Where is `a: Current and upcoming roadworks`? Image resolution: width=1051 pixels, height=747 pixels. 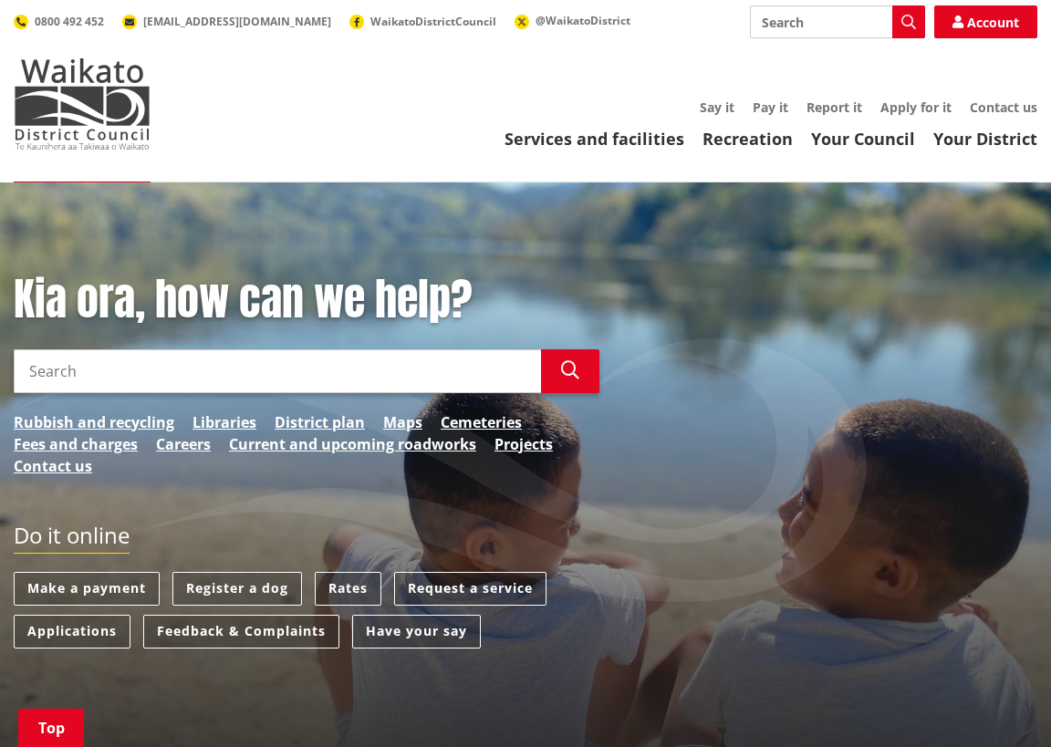 a: Current and upcoming roadworks is located at coordinates (352, 444).